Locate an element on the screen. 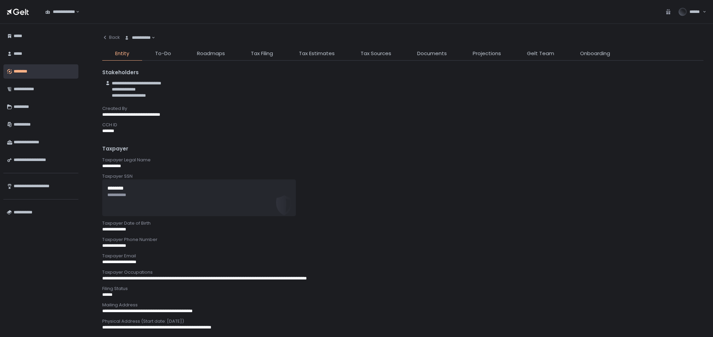 This screenshot has height=337, width=713. span: Projections is located at coordinates (487, 54).